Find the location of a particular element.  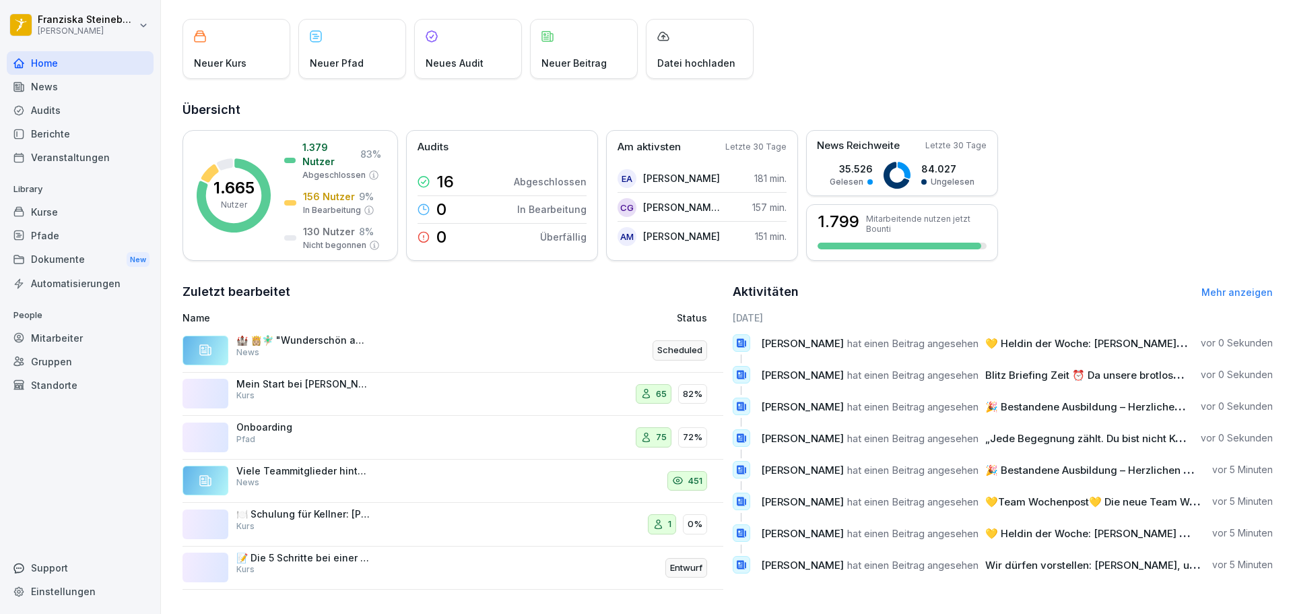

p: 1 is located at coordinates (670, 524).